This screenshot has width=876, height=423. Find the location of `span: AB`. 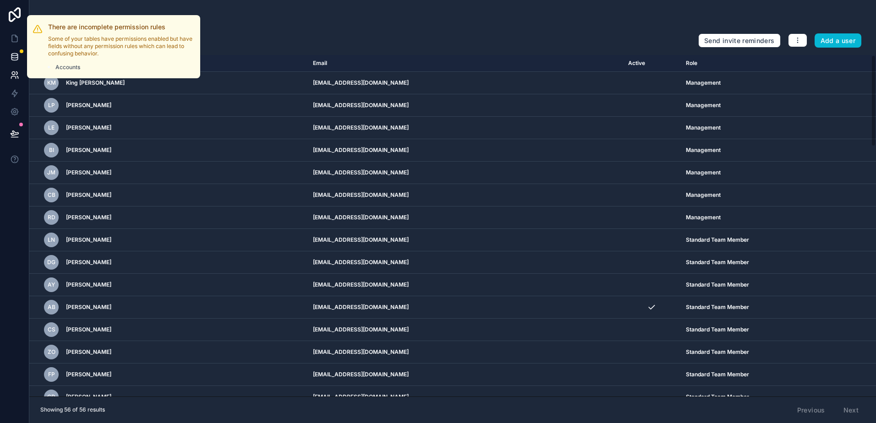

span: AB is located at coordinates (51, 307).